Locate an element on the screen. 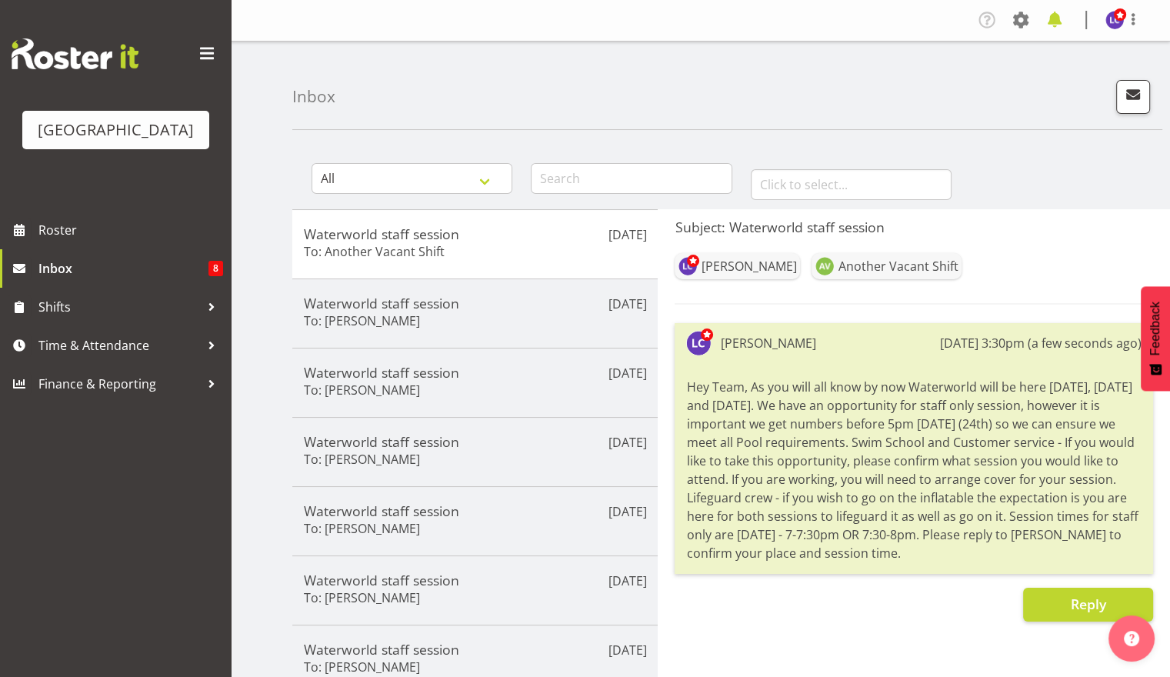  img: another-vacant-shift11961.jpg is located at coordinates (825, 266).